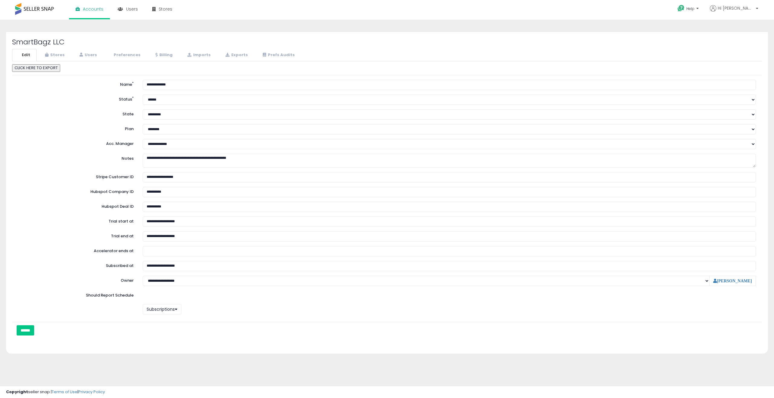  Describe the element at coordinates (76, 158) in the screenshot. I see `label: Notes` at that location.